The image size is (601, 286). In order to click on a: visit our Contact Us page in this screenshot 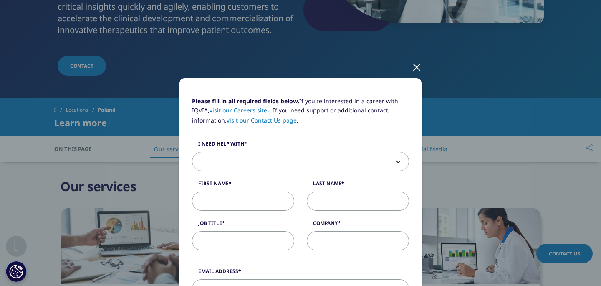, I will do `click(262, 120)`.